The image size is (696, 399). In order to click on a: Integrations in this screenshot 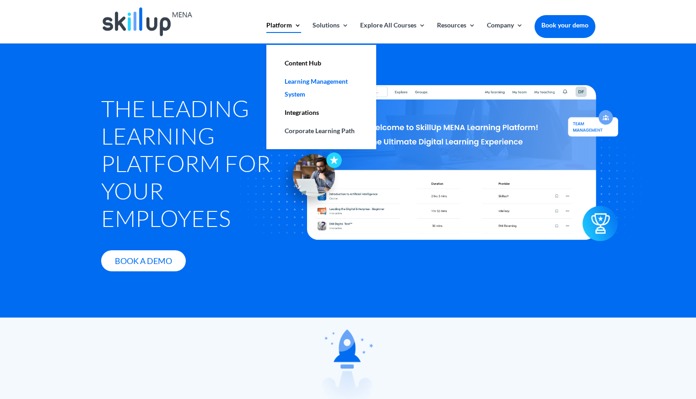, I will do `click(321, 113)`.